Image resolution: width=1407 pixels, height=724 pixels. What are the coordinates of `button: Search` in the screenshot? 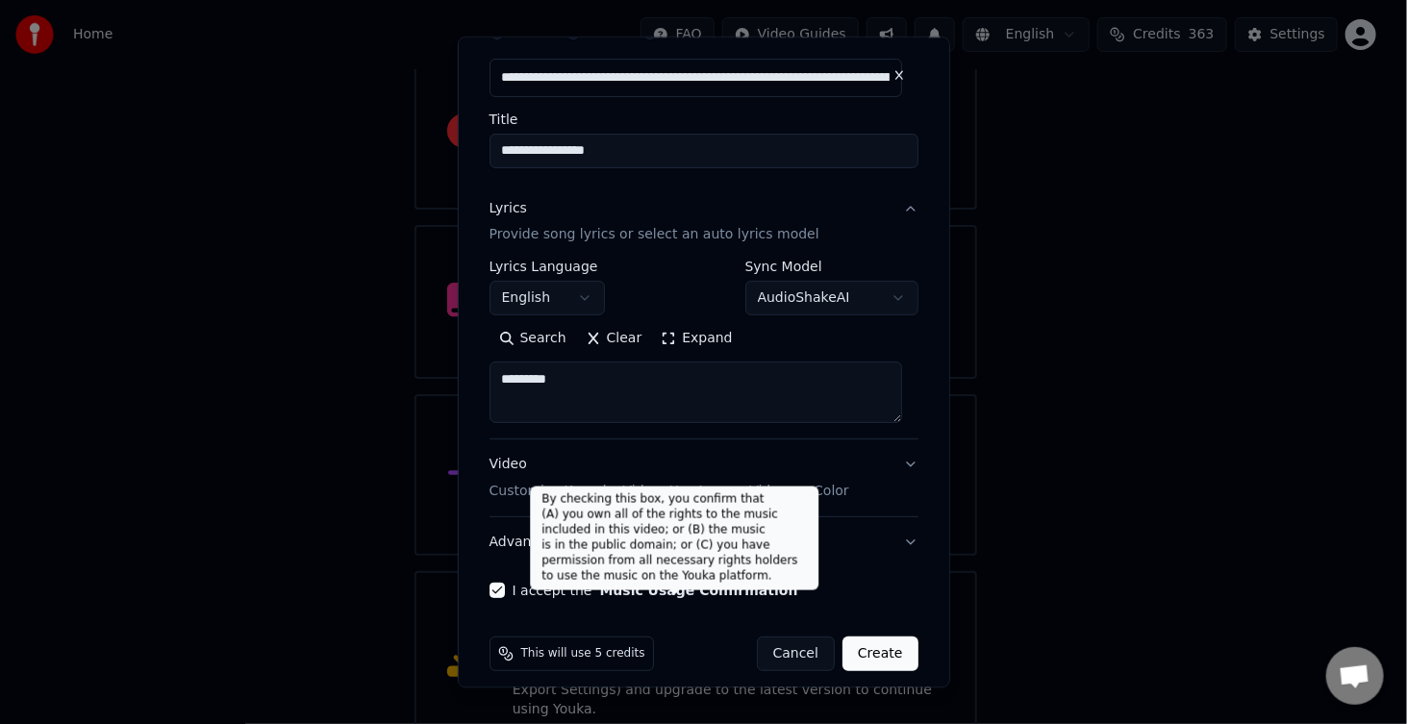 It's located at (533, 339).